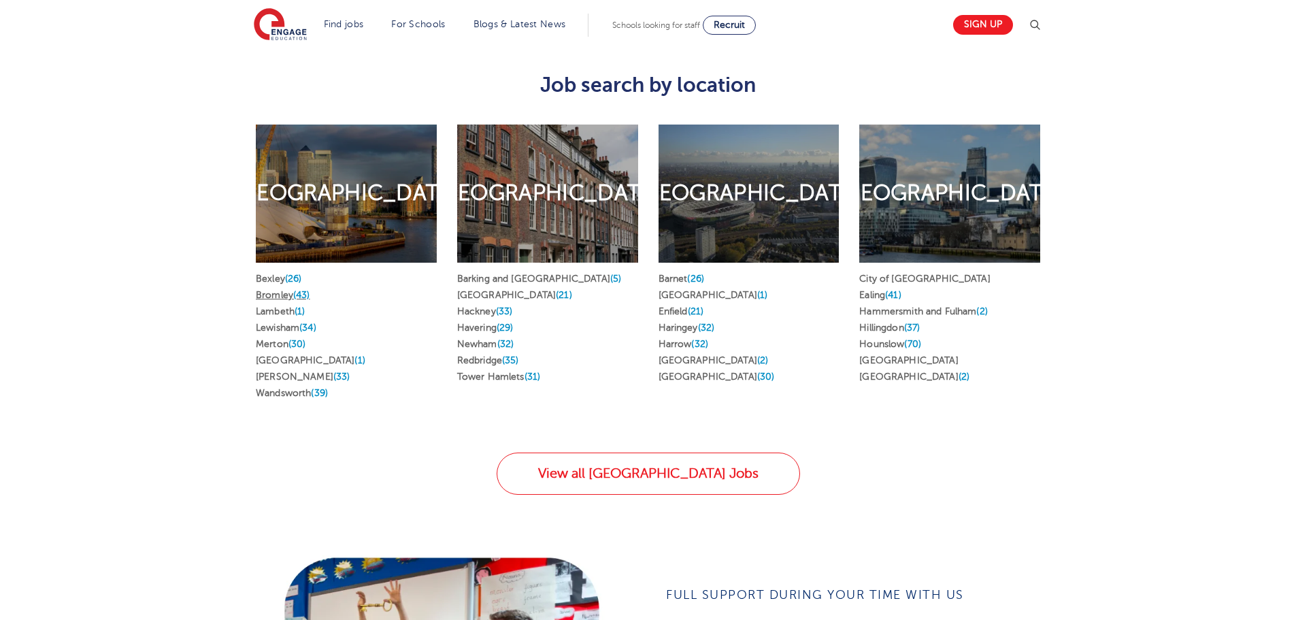 This screenshot has width=1296, height=620. What do you see at coordinates (505, 327) in the screenshot?
I see `span: (29)` at bounding box center [505, 327].